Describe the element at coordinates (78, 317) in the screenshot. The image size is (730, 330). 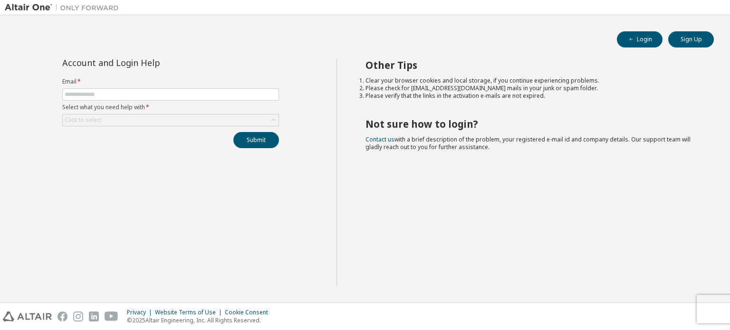
I see `img: instagram.svg` at that location.